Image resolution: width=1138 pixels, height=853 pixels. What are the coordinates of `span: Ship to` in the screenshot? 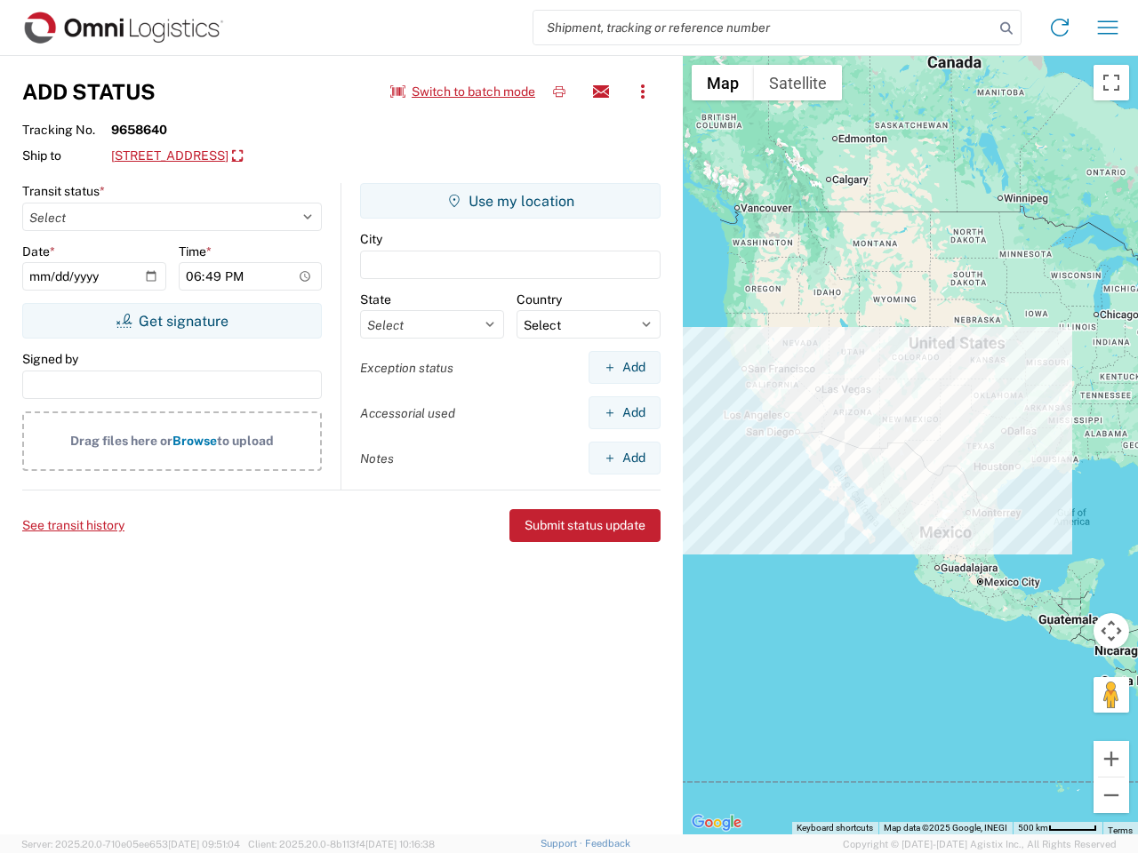 It's located at (67, 156).